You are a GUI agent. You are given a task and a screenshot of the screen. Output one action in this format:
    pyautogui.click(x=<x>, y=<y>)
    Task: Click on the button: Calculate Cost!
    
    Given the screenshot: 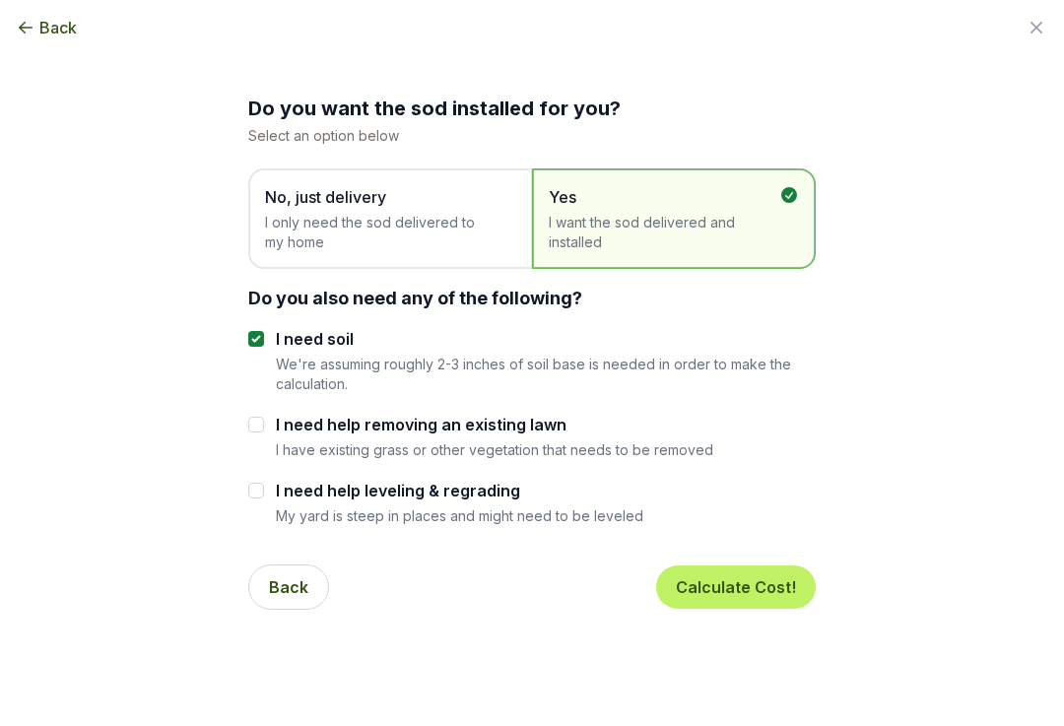 What is the action you would take?
    pyautogui.click(x=736, y=587)
    